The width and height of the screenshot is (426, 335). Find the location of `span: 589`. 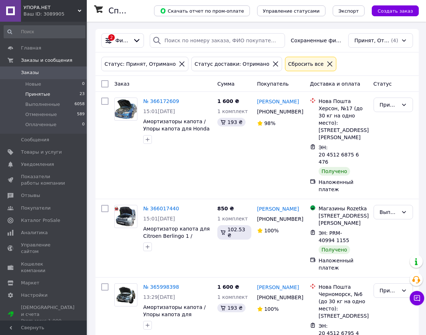

span: 589 is located at coordinates (81, 115).